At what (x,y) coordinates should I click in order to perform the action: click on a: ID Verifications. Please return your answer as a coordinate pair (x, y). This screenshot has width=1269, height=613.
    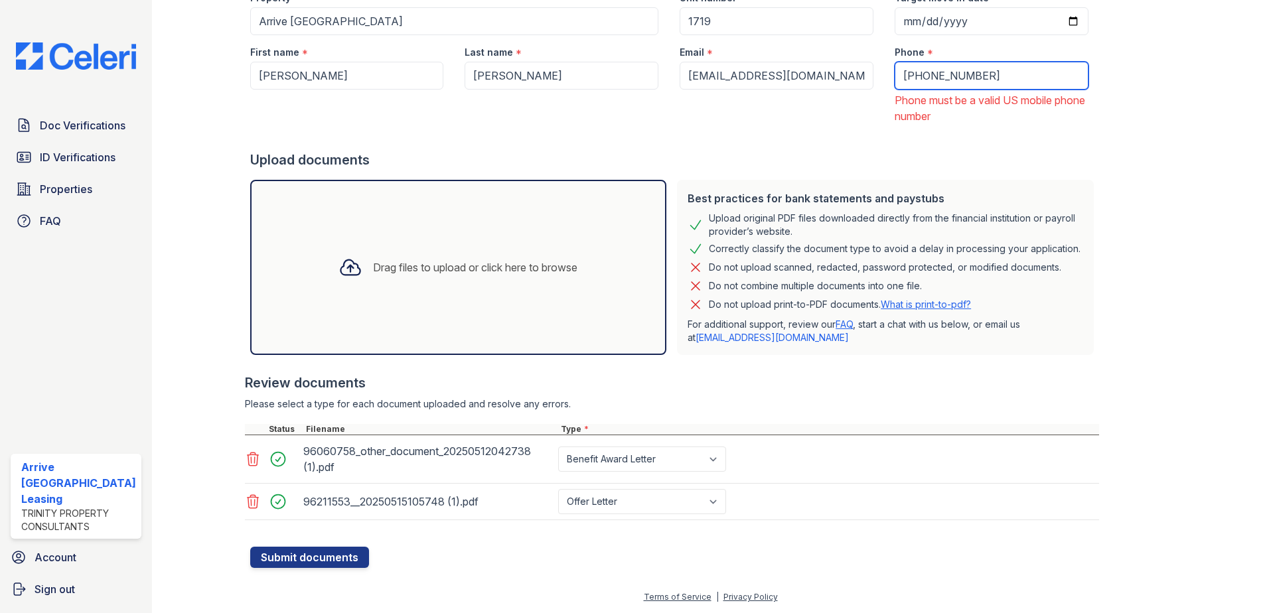
    Looking at the image, I should click on (76, 157).